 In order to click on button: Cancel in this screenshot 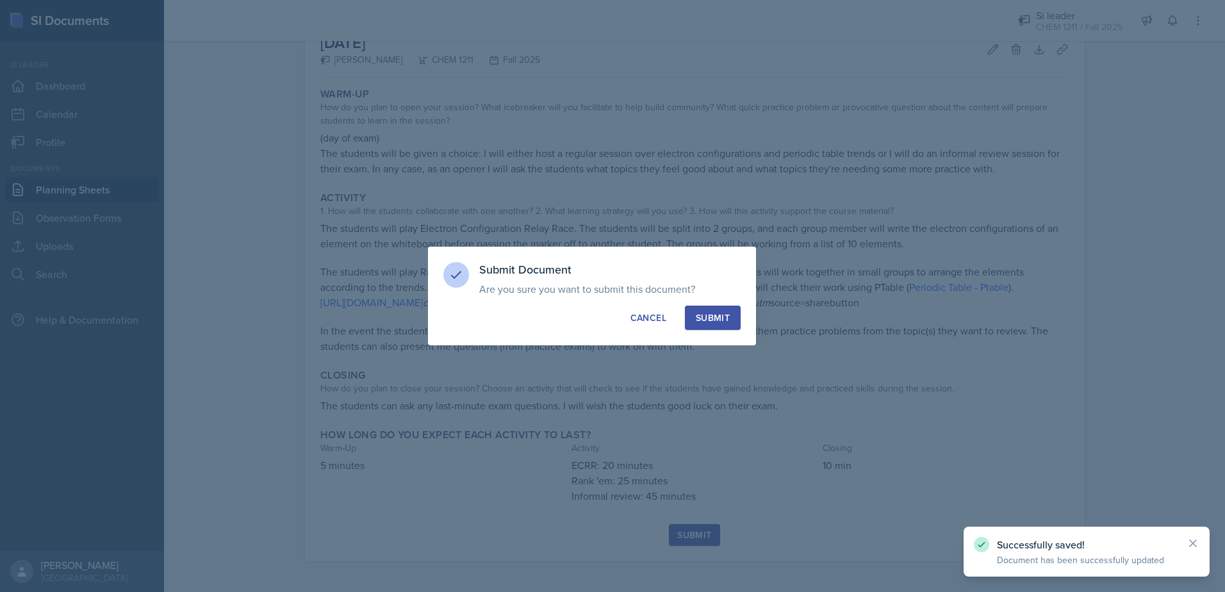, I will do `click(648, 318)`.